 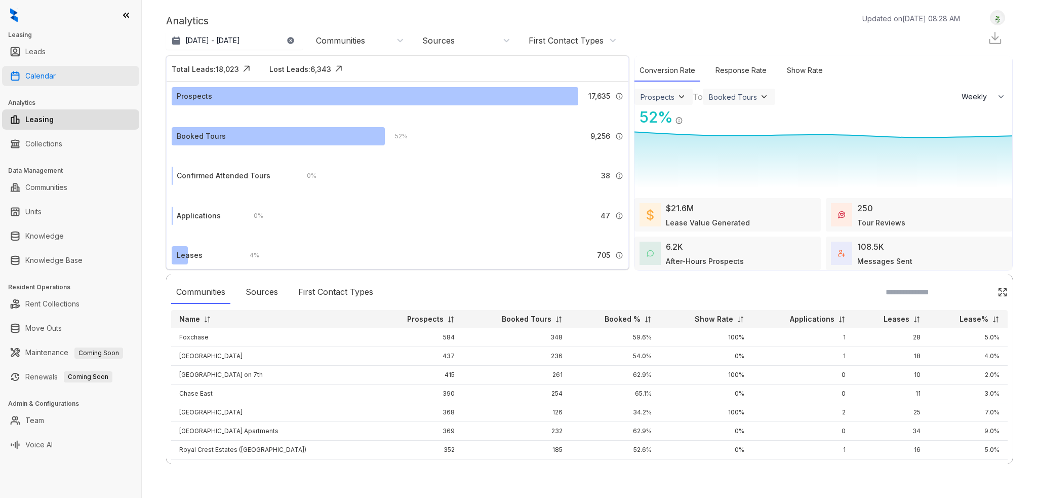 I want to click on td: 100%, so click(x=706, y=375).